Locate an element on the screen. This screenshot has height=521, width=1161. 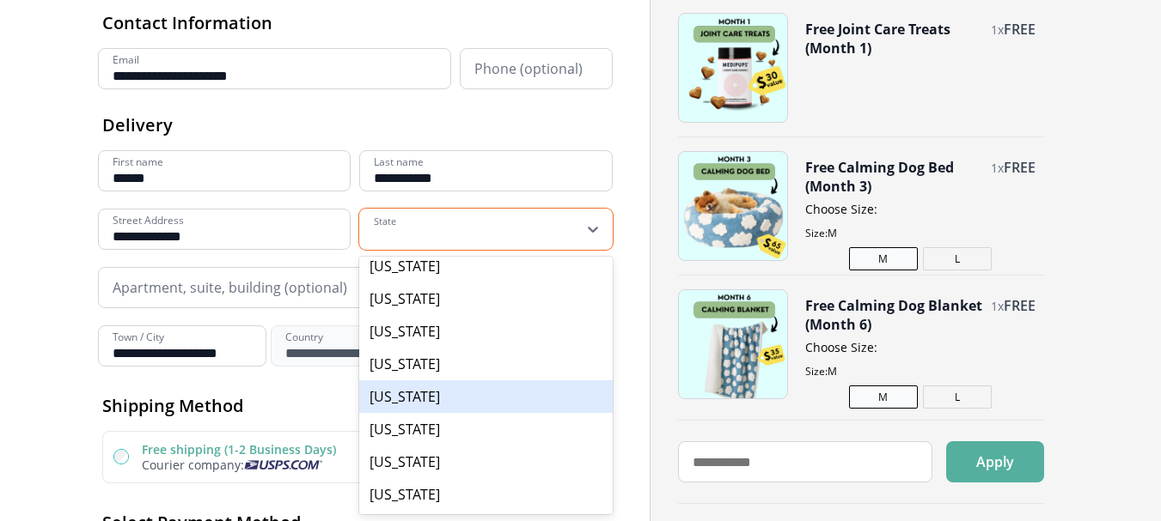
span: Delivery is located at coordinates (137, 125).